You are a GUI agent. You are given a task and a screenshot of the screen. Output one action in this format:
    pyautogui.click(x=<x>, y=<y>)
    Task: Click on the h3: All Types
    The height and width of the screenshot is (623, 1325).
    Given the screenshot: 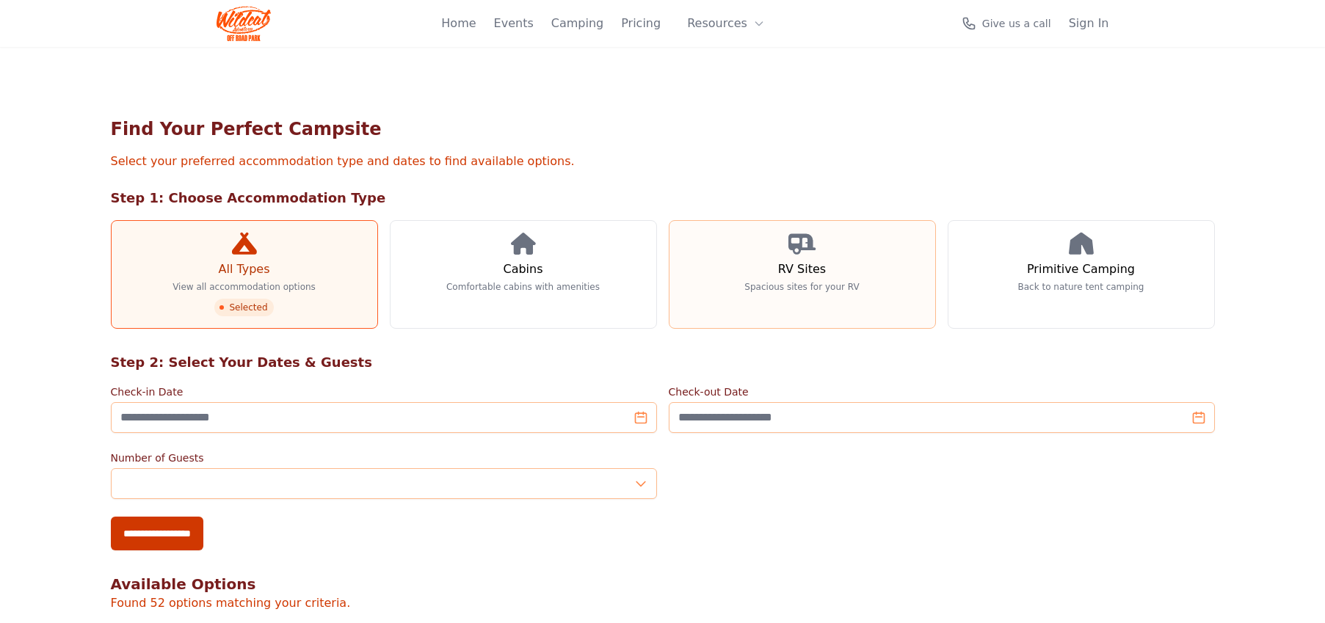 What is the action you would take?
    pyautogui.click(x=244, y=269)
    